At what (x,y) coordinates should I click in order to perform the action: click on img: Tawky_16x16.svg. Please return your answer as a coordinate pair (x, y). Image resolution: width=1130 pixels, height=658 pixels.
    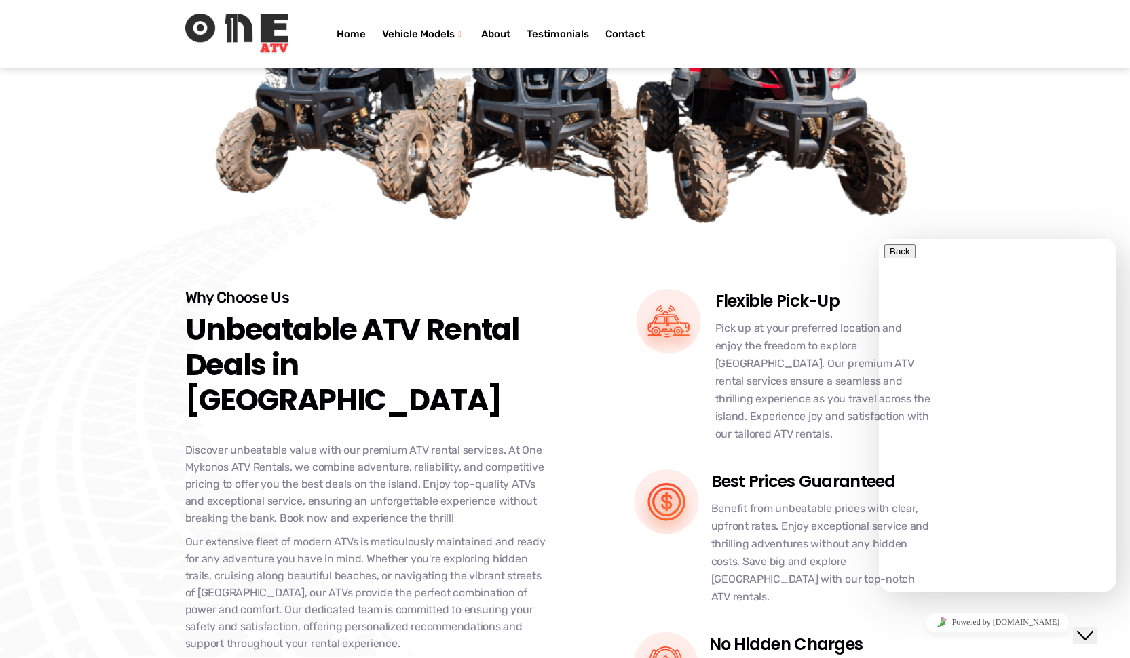
    Looking at the image, I should click on (63, 15).